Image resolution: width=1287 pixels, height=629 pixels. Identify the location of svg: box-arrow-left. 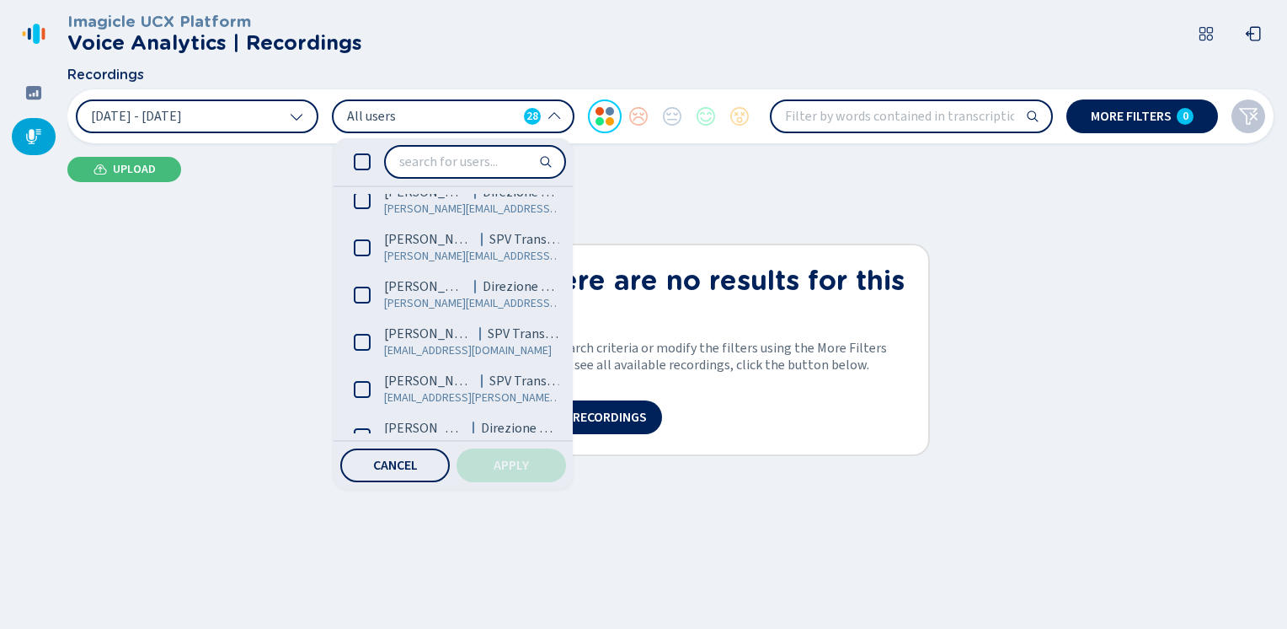
(1254, 34).